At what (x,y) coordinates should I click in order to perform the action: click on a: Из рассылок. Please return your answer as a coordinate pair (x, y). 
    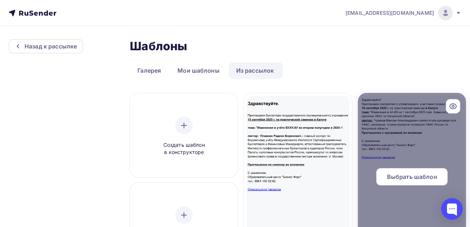
    Looking at the image, I should click on (255, 70).